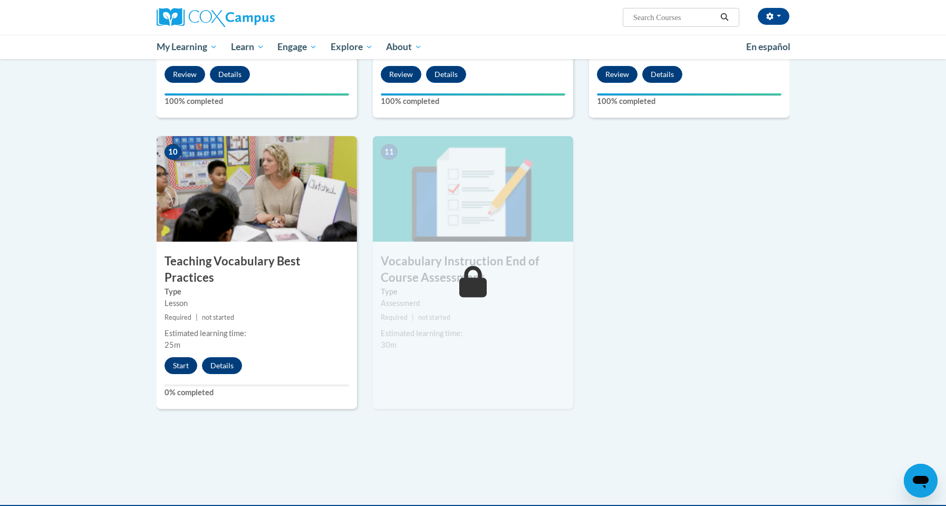 The width and height of the screenshot is (946, 506). I want to click on h3: Vocabulary Instruction End of Course Assessment, so click(473, 270).